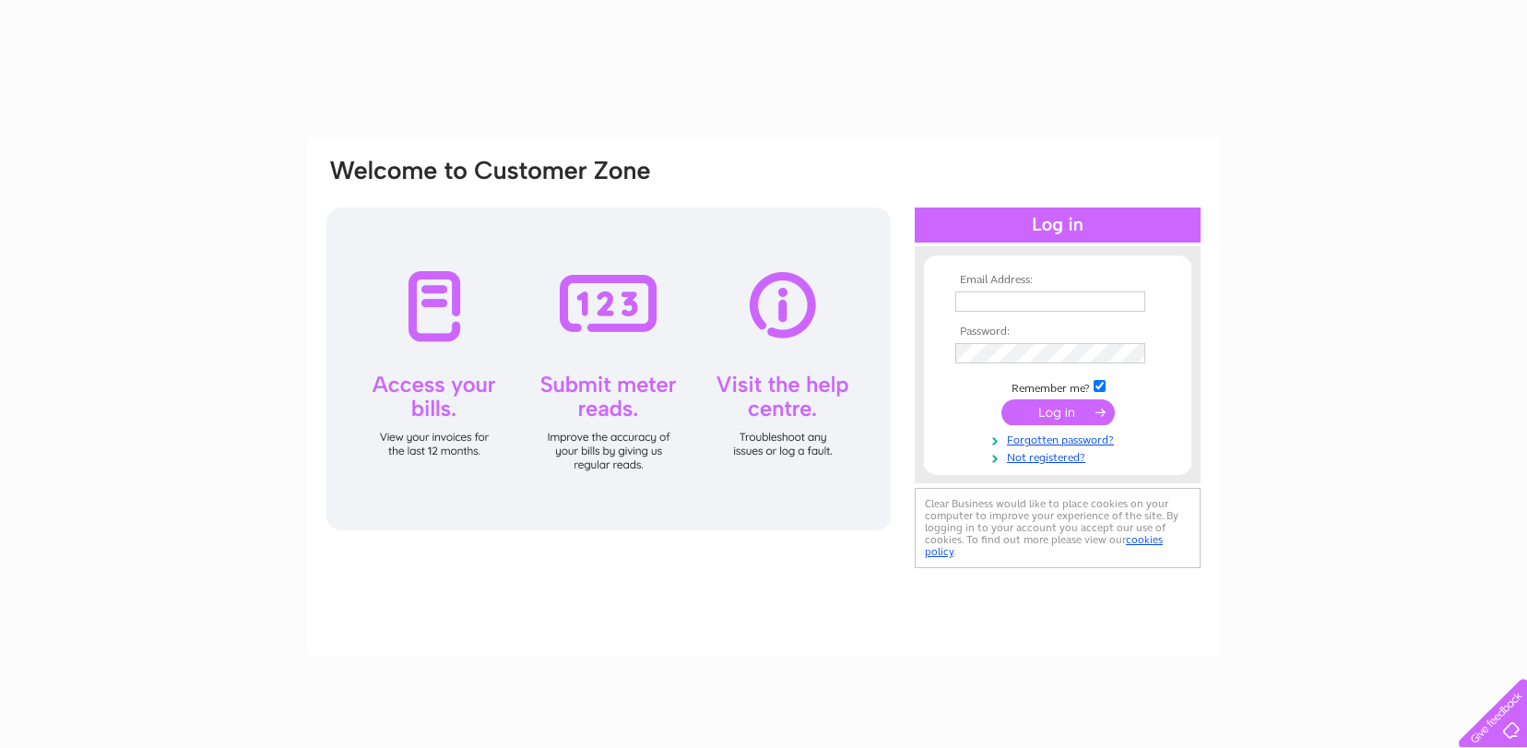 This screenshot has height=748, width=1527. Describe the element at coordinates (1058, 386) in the screenshot. I see `td: Remember me?` at that location.